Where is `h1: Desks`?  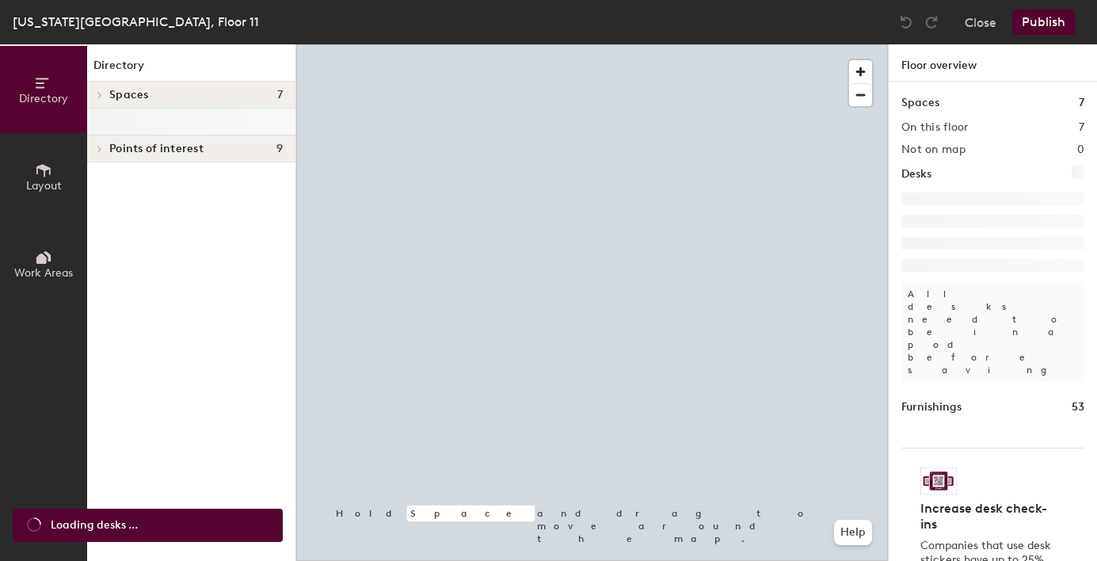
h1: Desks is located at coordinates (917, 174).